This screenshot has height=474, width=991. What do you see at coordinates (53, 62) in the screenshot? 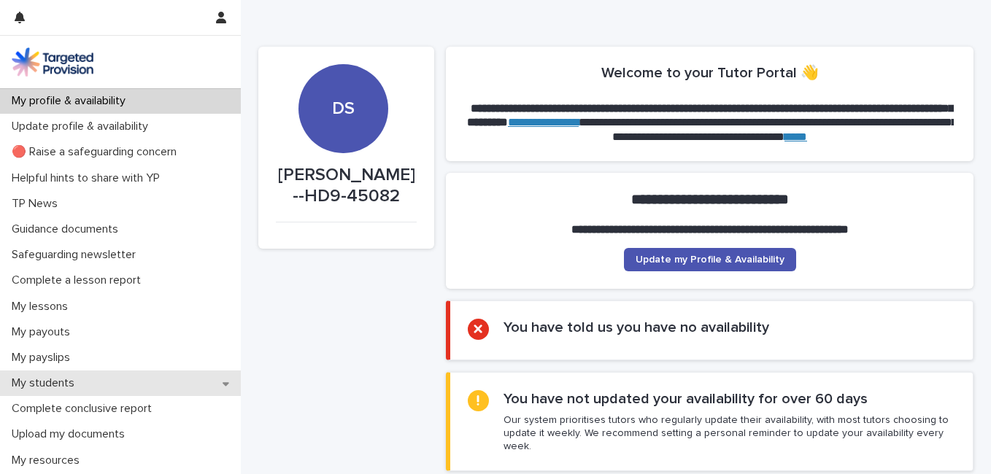
I see `img: M5nRWzHhSzIhMunXDL62` at bounding box center [53, 62].